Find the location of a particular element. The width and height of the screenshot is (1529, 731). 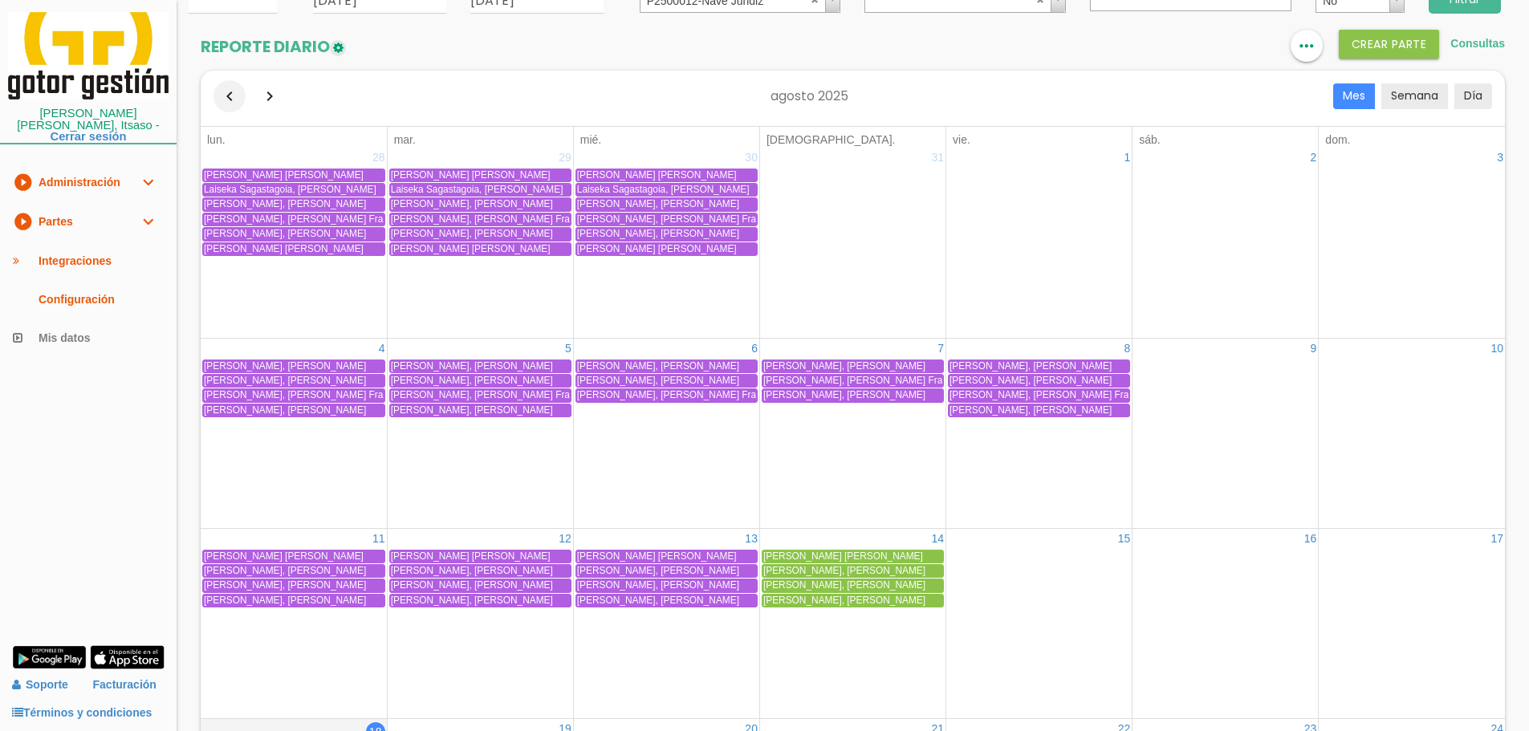

span: sáb. is located at coordinates (1149, 140).